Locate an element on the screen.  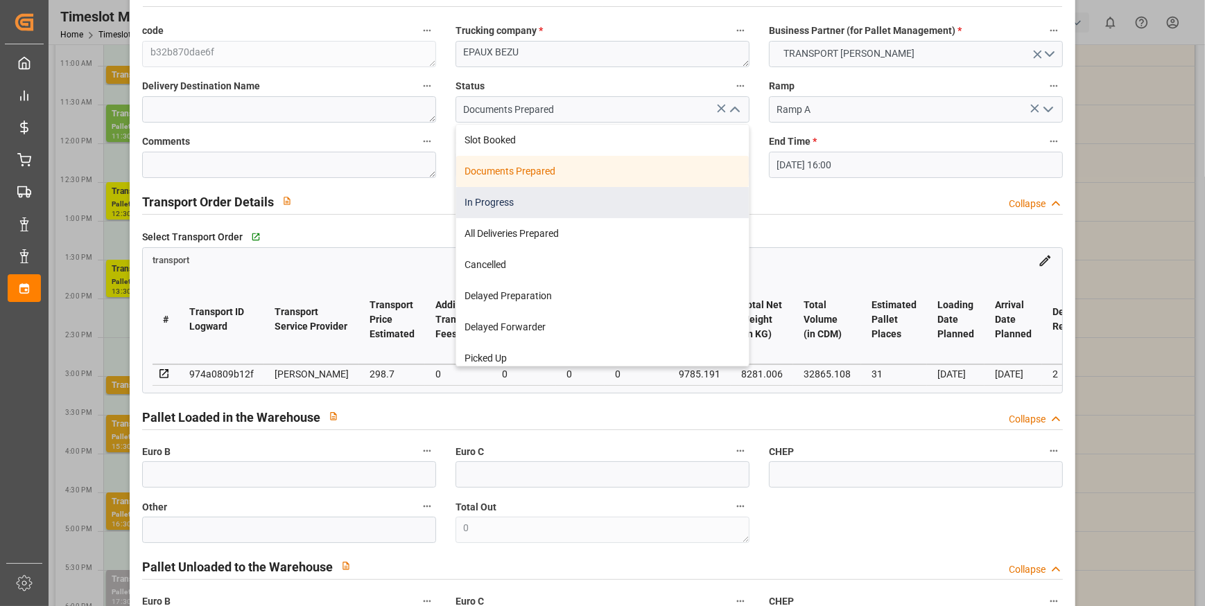
textarea: 0 is located at coordinates (602, 530).